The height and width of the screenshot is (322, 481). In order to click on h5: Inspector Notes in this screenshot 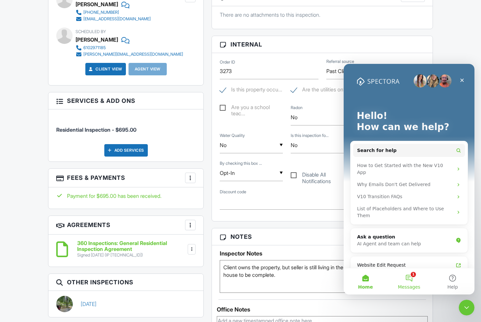, I will do `click(322, 253)`.